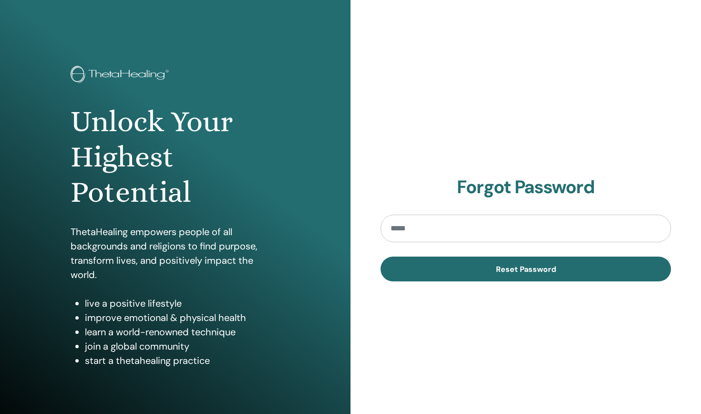 The width and height of the screenshot is (701, 414). What do you see at coordinates (183, 303) in the screenshot?
I see `li: live a positive lifestyle` at bounding box center [183, 303].